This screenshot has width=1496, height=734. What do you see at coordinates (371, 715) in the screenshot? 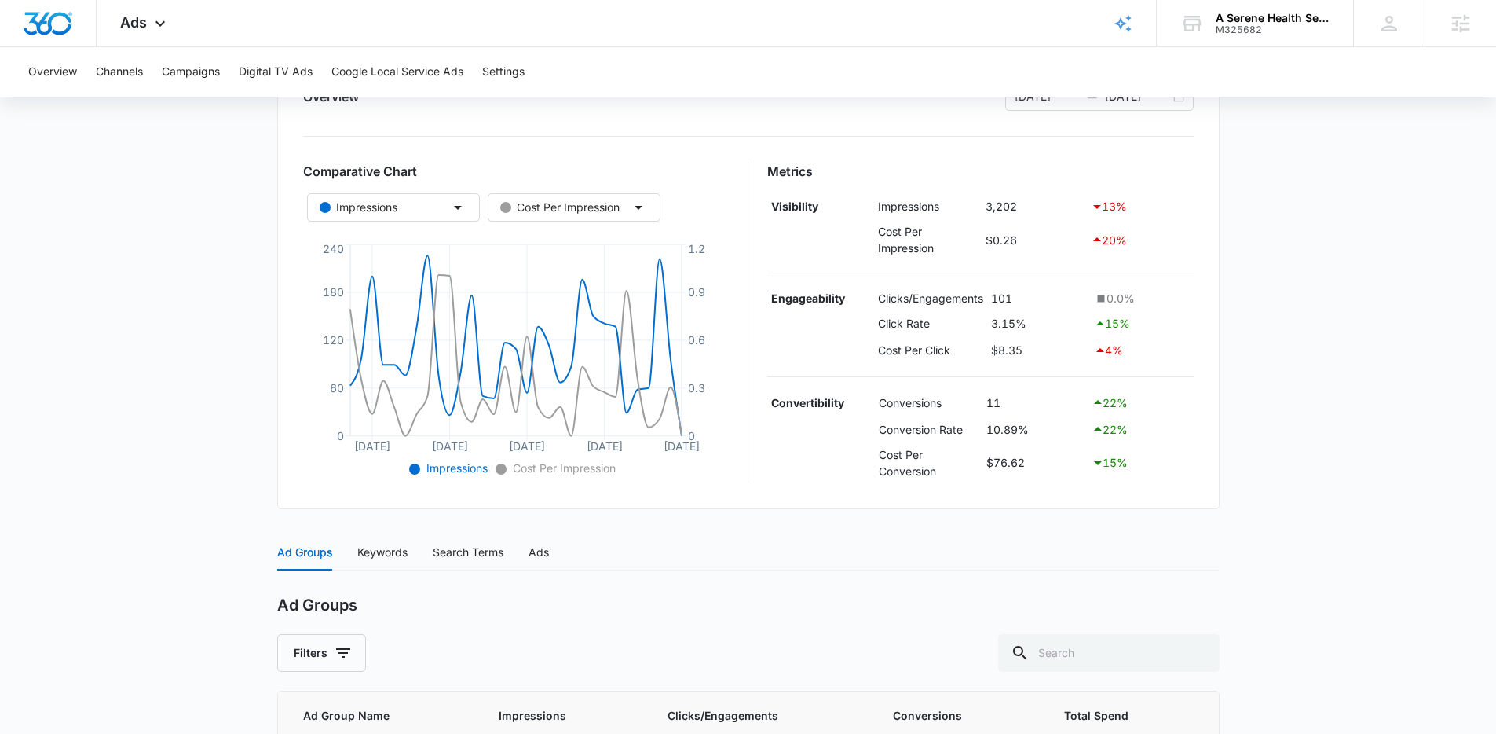
I see `span: Ad Group Name` at bounding box center [371, 715].